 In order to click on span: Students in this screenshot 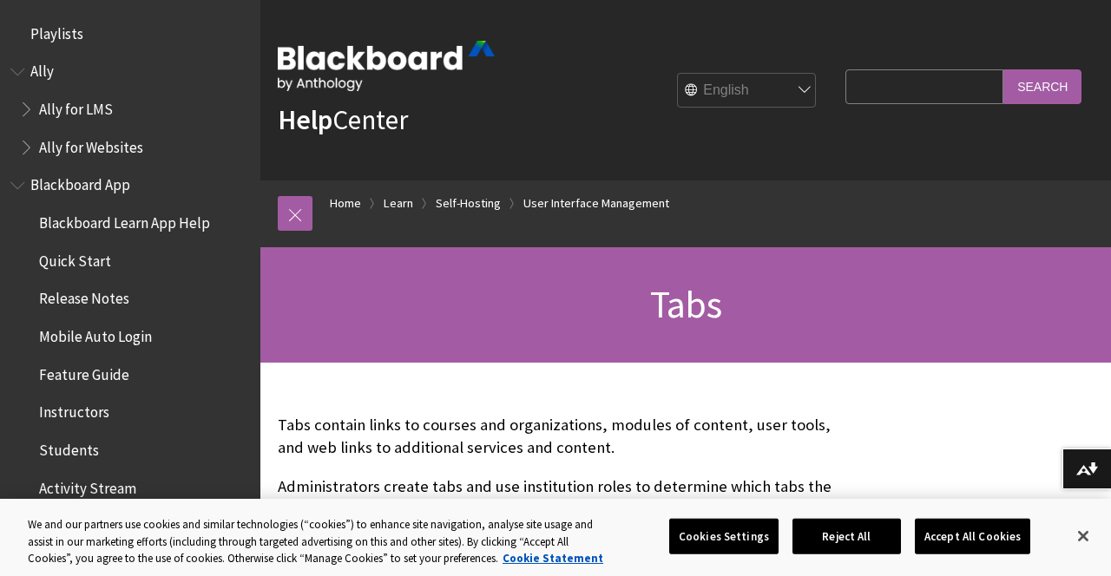, I will do `click(69, 447)`.